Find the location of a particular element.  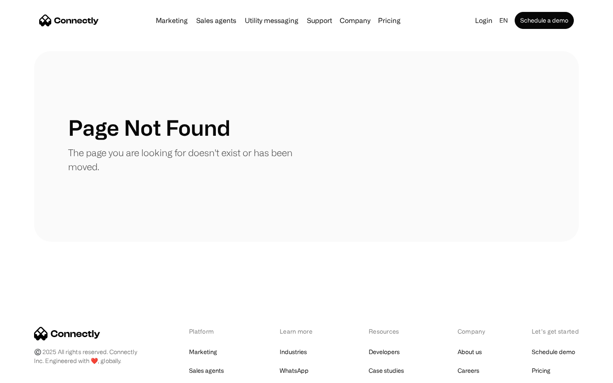

a: Industries is located at coordinates (293, 352).